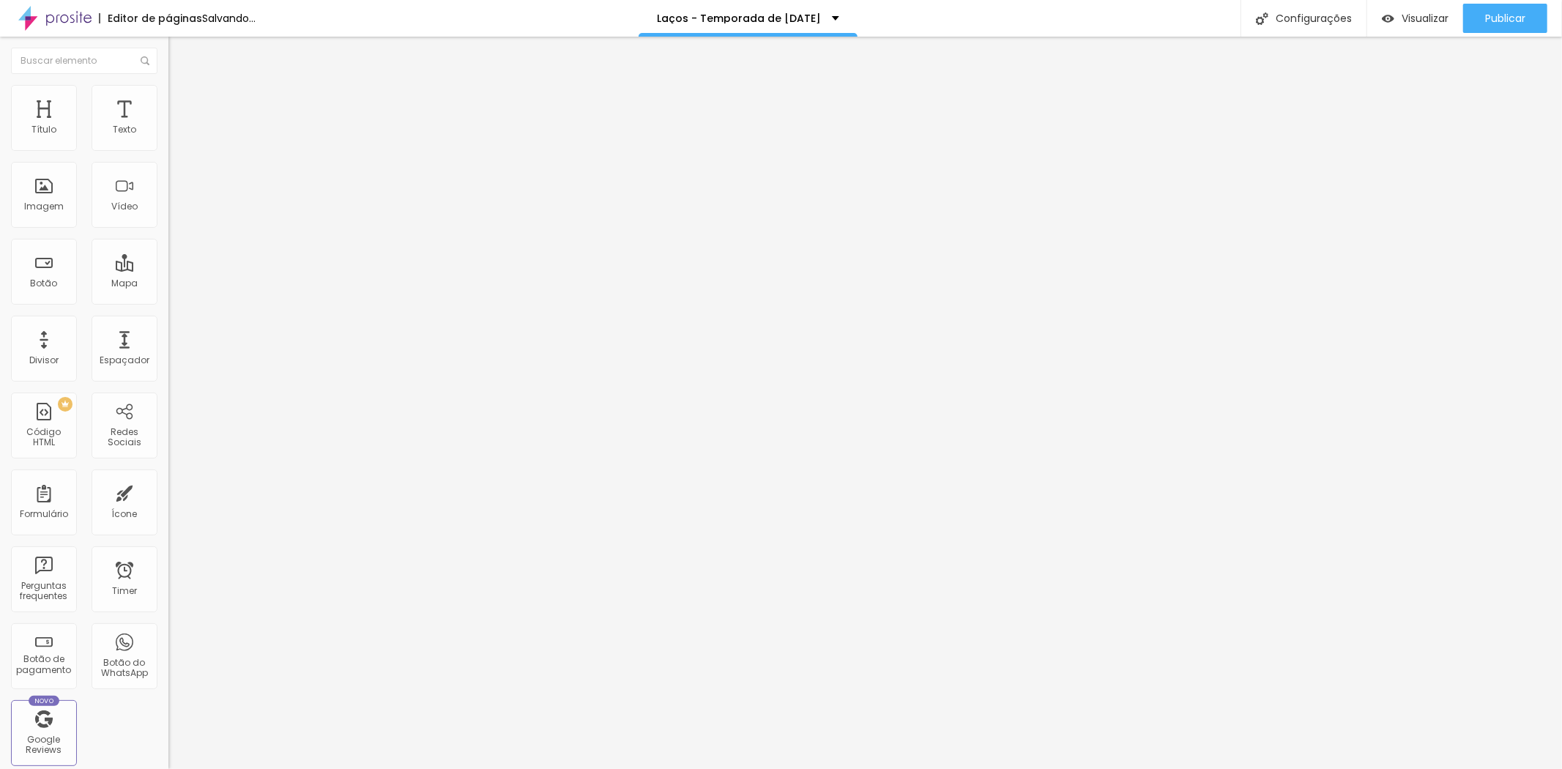  Describe the element at coordinates (124, 437) in the screenshot. I see `div: Redes Sociais` at that location.